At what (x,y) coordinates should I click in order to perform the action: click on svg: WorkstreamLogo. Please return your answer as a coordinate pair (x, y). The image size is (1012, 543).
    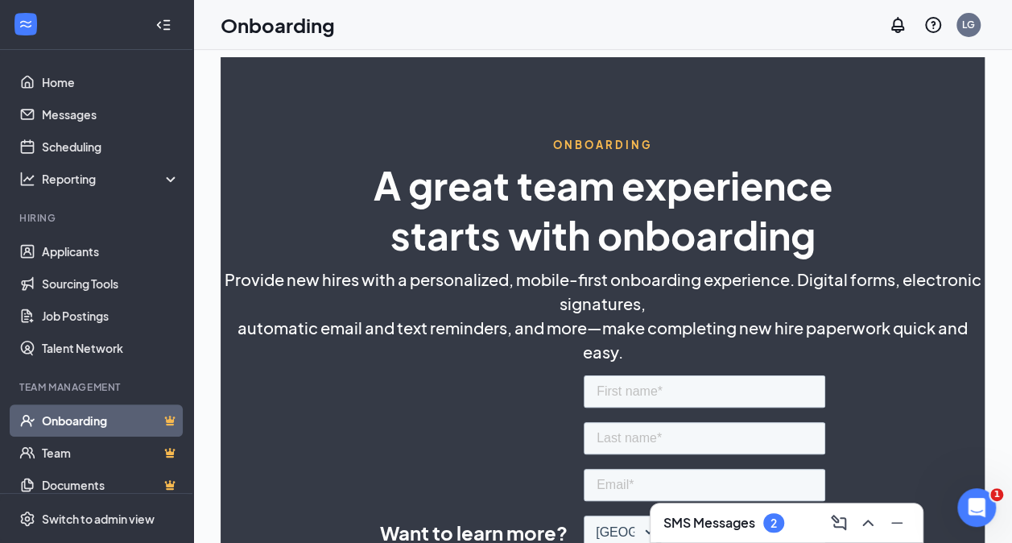
    Looking at the image, I should click on (26, 24).